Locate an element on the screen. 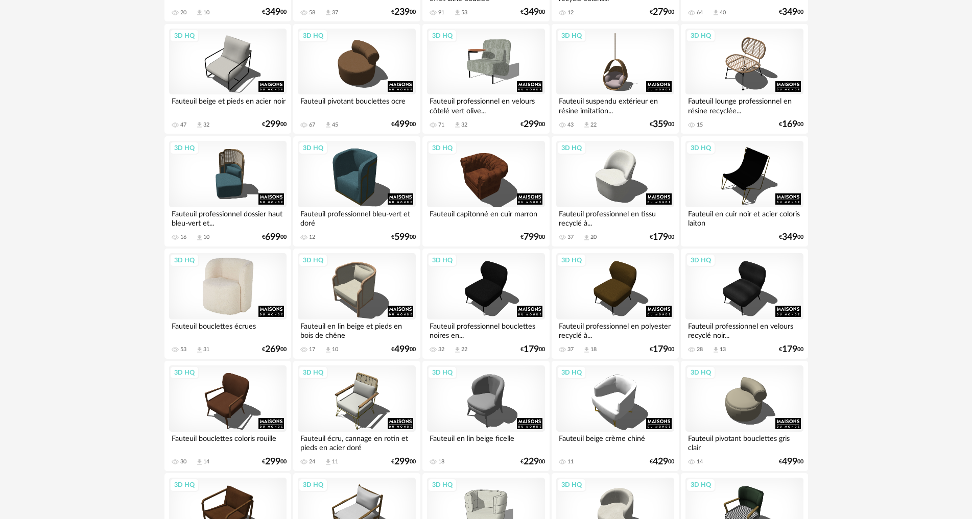  a: 3D HQ Fauteuil en lin beige ficelle 18 €22900 is located at coordinates (486, 416).